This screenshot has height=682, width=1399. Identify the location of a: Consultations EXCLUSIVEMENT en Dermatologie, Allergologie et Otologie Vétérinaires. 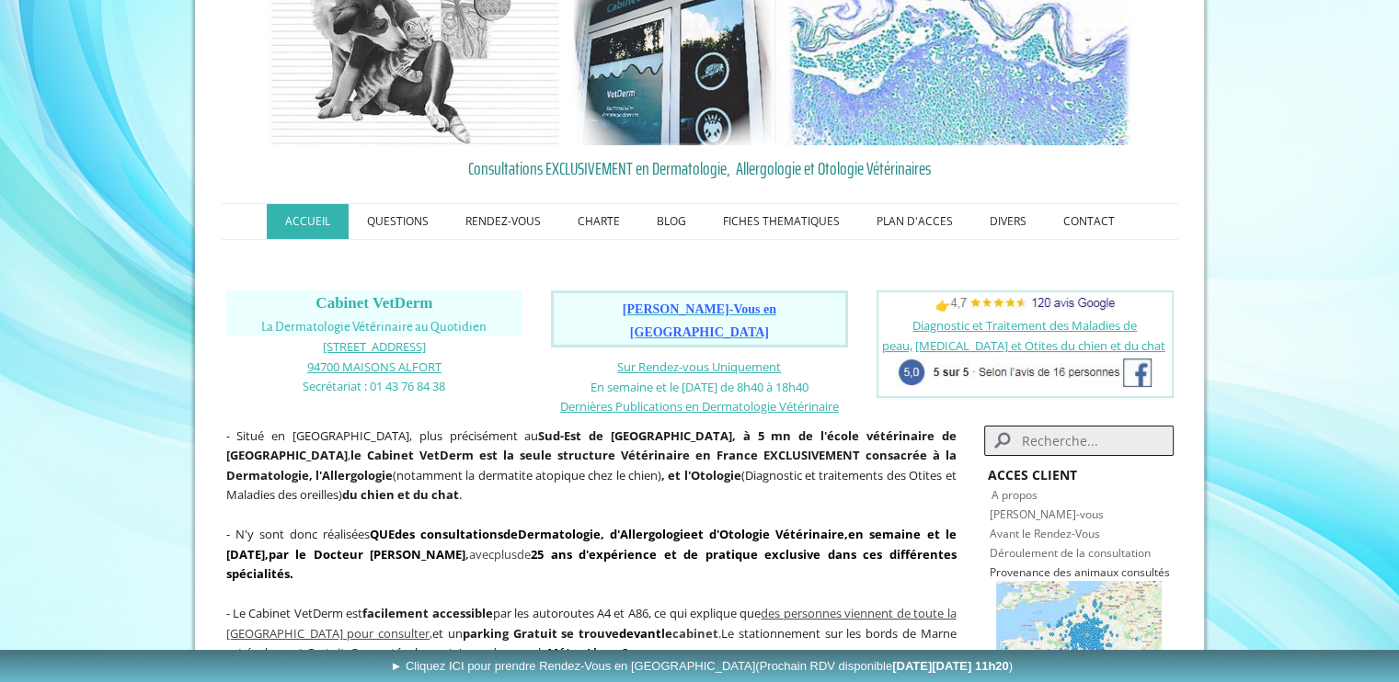
(700, 168).